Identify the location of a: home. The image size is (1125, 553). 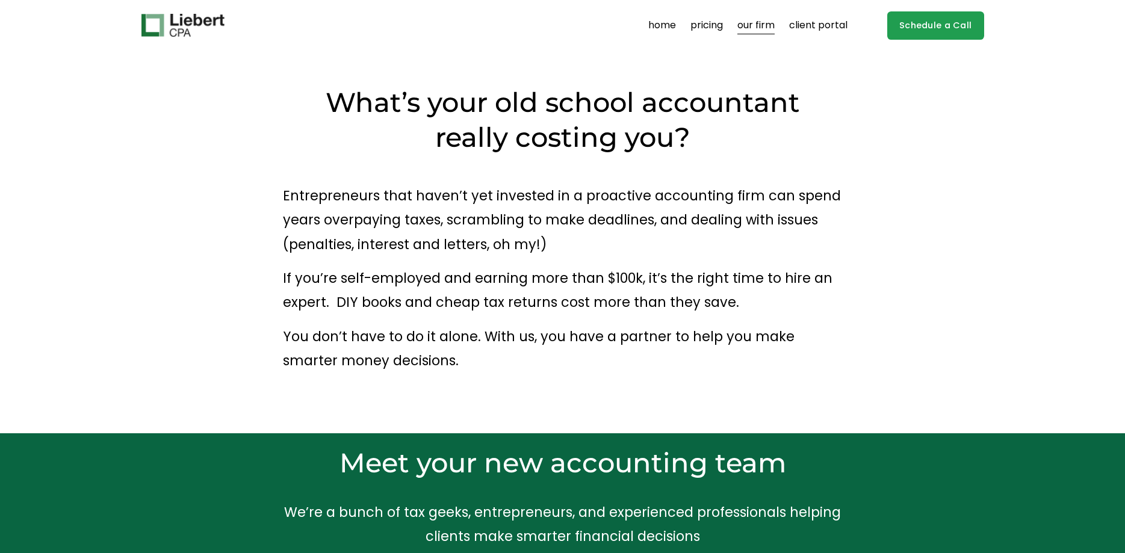
(662, 25).